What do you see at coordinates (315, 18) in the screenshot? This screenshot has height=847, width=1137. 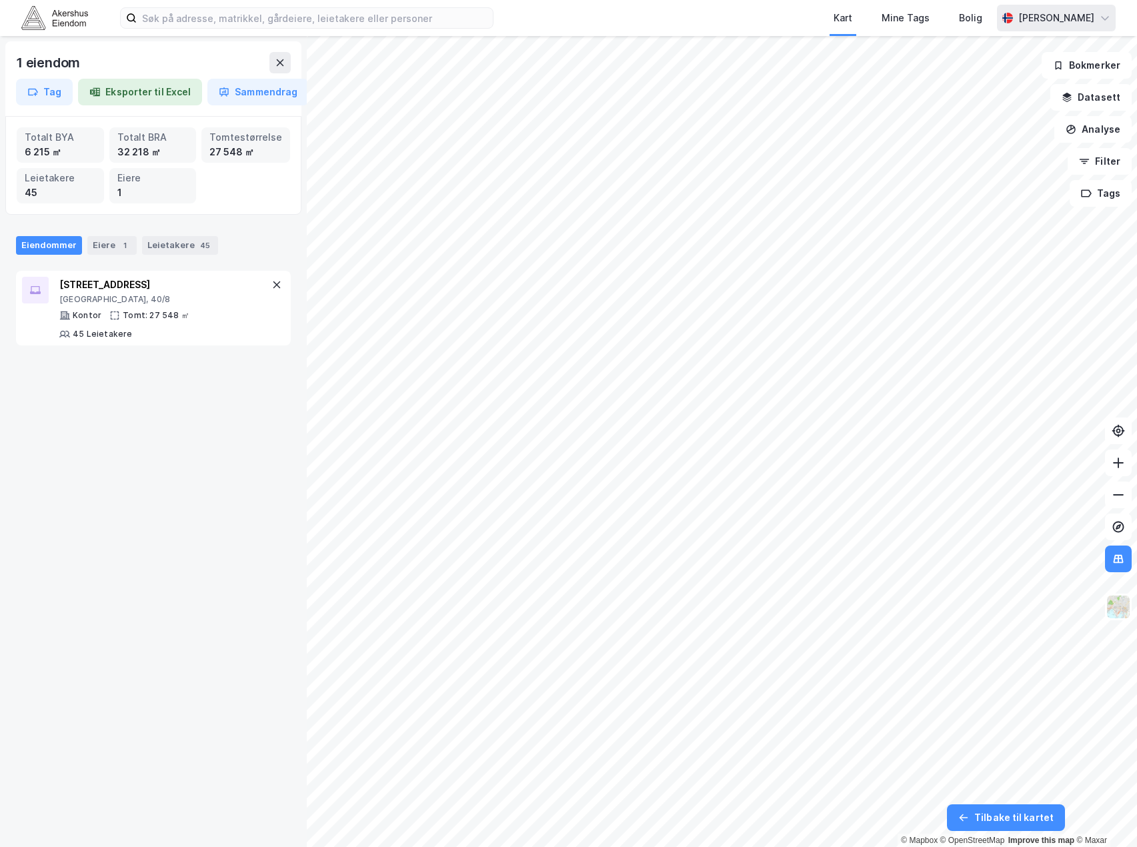 I see `input: Søk på adresse, matrikkel, gårdeiere, leietakere eller personer` at bounding box center [315, 18].